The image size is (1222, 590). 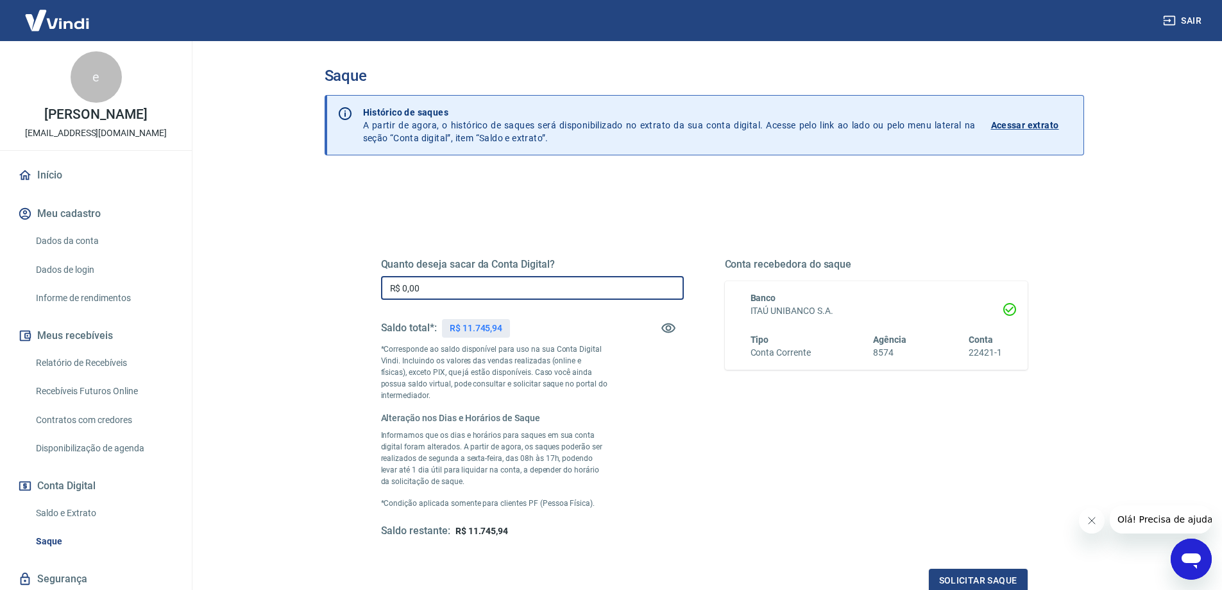 I want to click on h5: Saldo total*:, so click(x=409, y=328).